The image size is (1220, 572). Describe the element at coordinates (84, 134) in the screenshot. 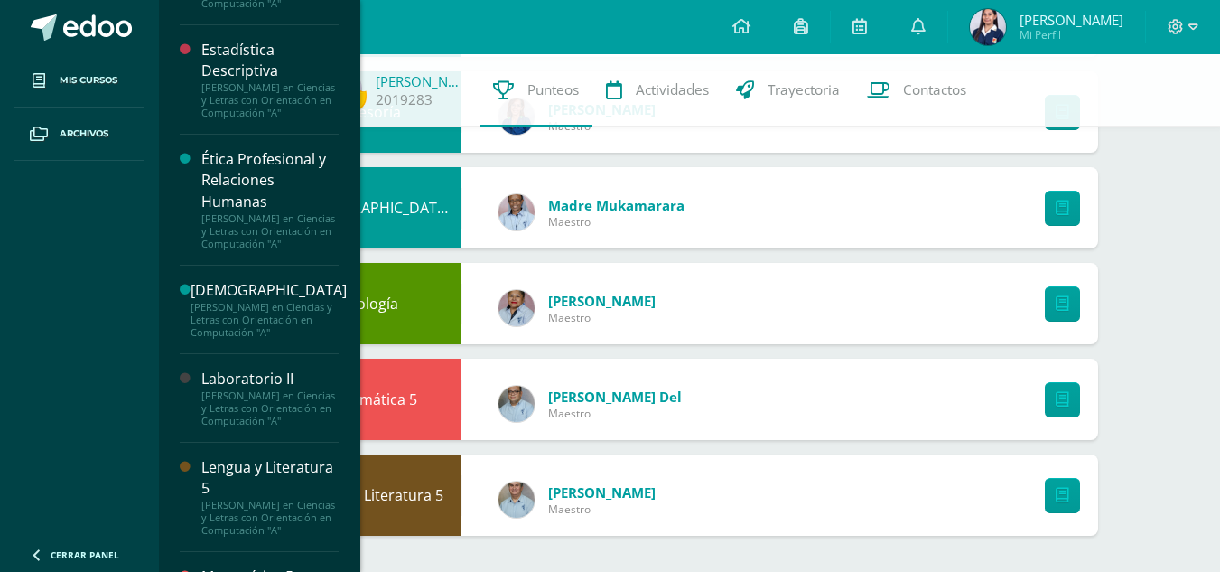

I see `span: Archivos` at that location.